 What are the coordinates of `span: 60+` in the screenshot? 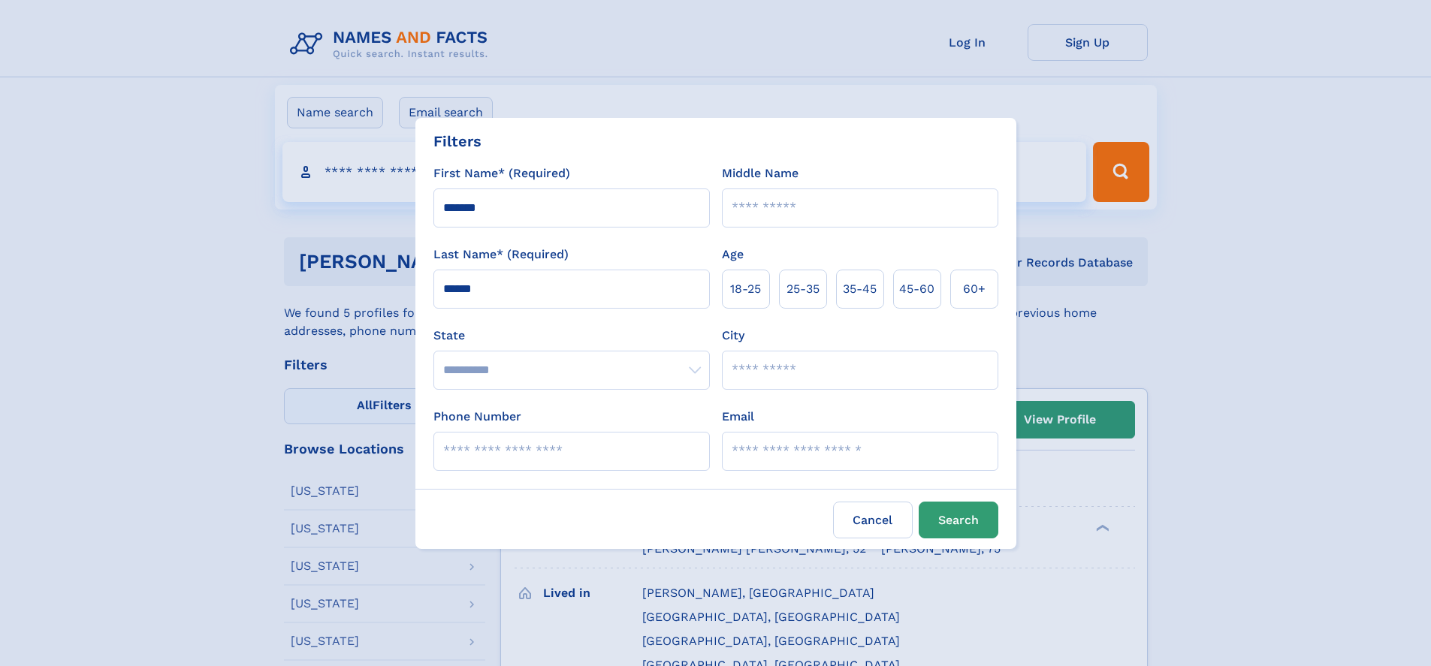 It's located at (975, 289).